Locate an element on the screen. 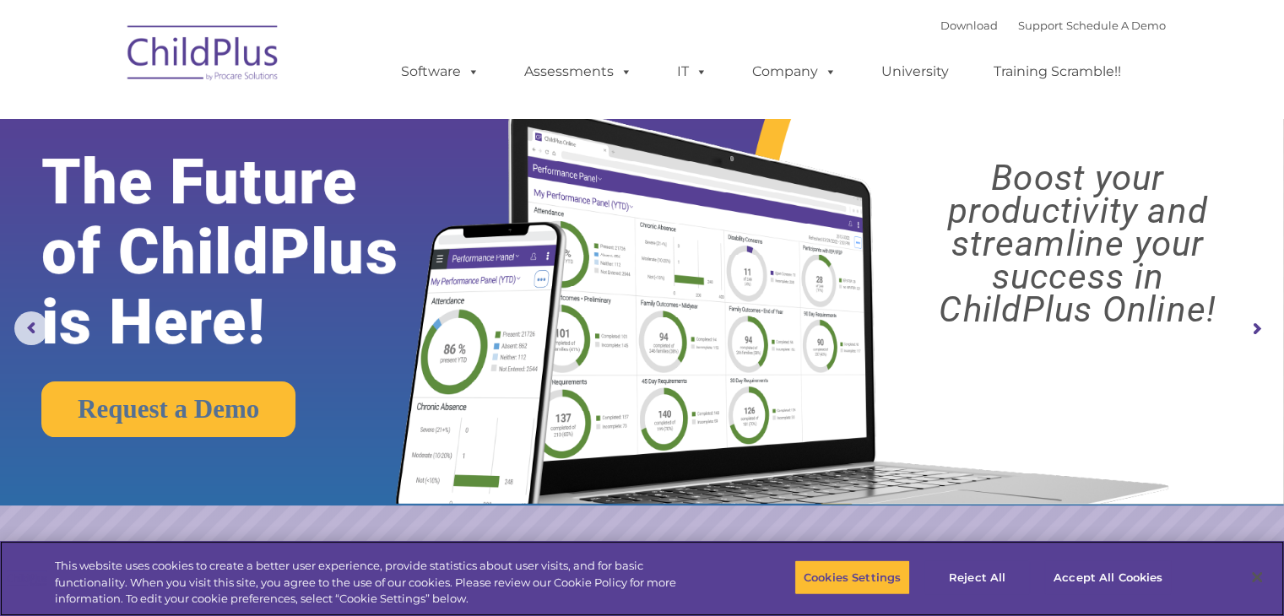 This screenshot has height=616, width=1284. a: IT is located at coordinates (692, 72).